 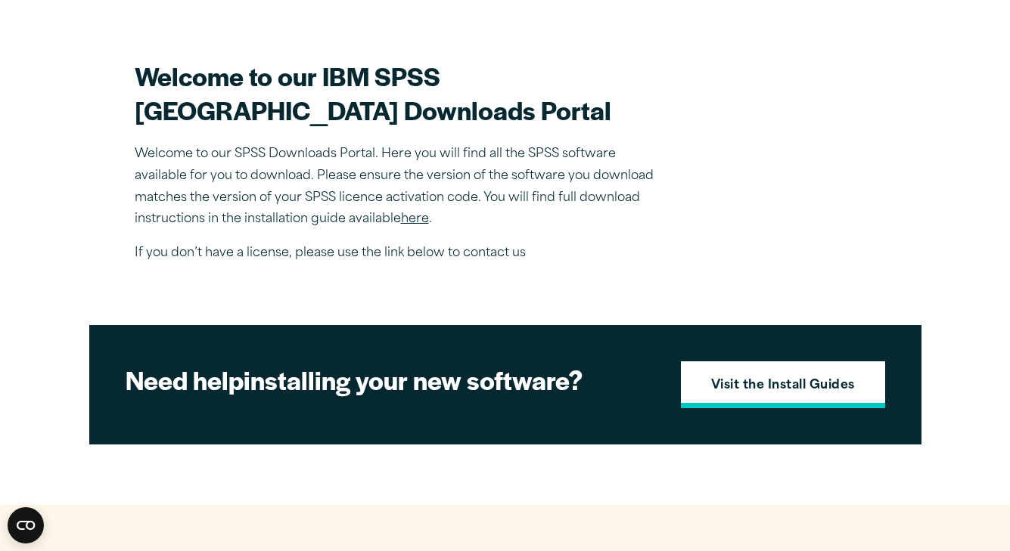 I want to click on a: Visit the Install Guides, so click(x=783, y=385).